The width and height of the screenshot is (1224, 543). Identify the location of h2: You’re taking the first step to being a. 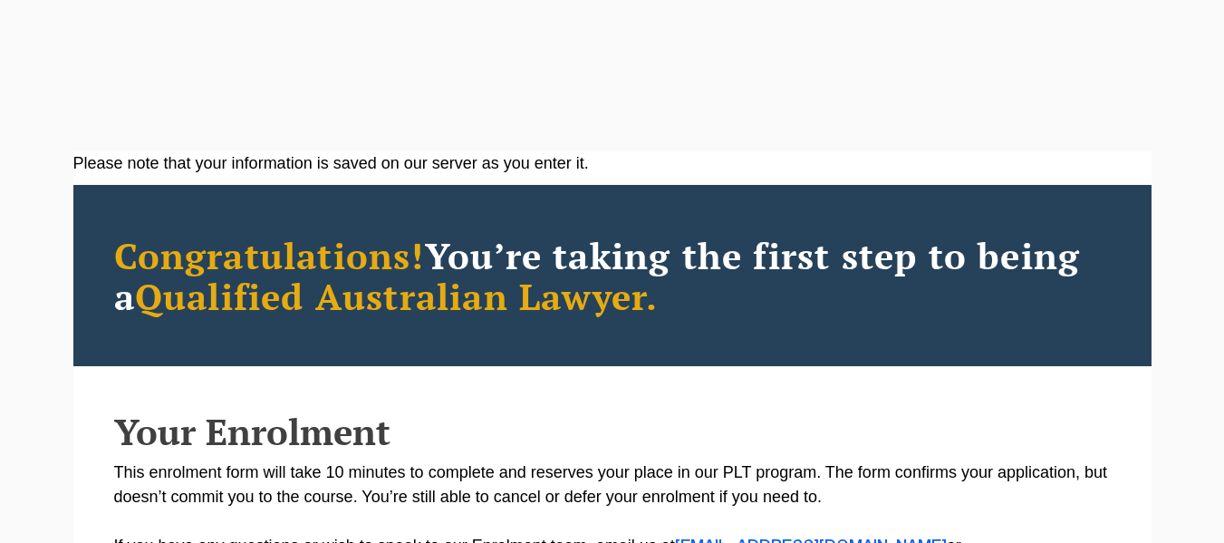
(612, 275).